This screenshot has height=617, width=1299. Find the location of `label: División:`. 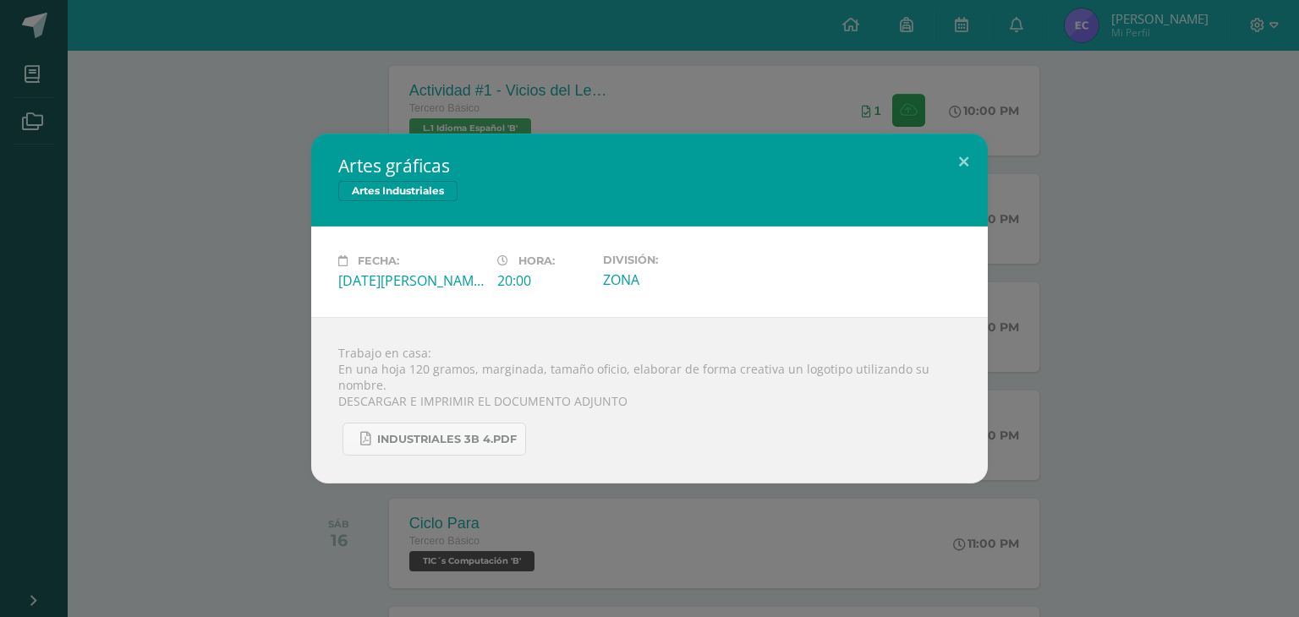

label: División: is located at coordinates (676, 260).